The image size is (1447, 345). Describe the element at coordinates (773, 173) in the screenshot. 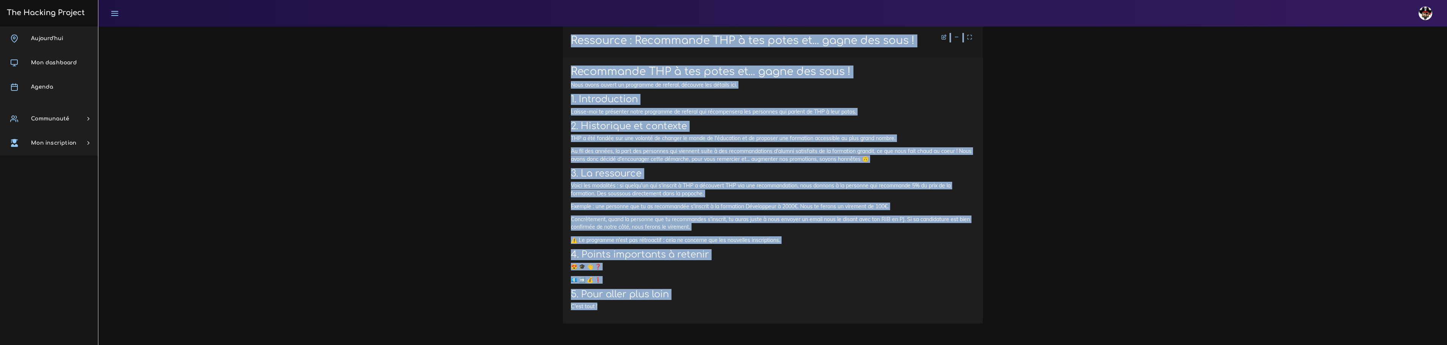

I see `h2: 3. La ressource` at that location.